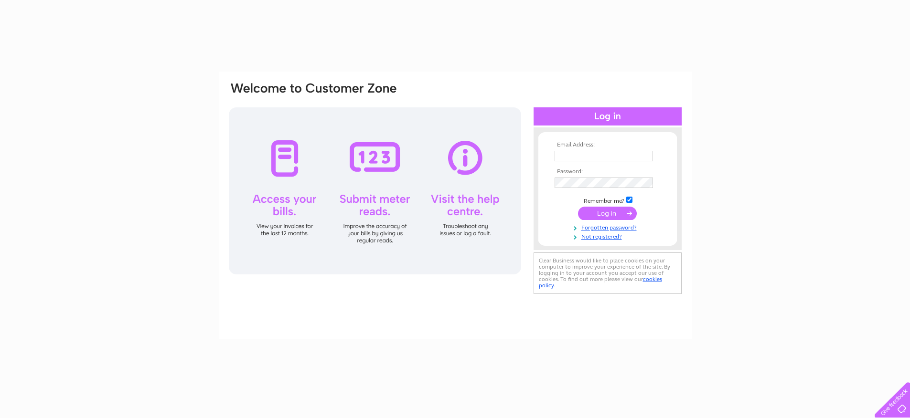 This screenshot has height=418, width=910. I want to click on td: Remember me?, so click(608, 200).